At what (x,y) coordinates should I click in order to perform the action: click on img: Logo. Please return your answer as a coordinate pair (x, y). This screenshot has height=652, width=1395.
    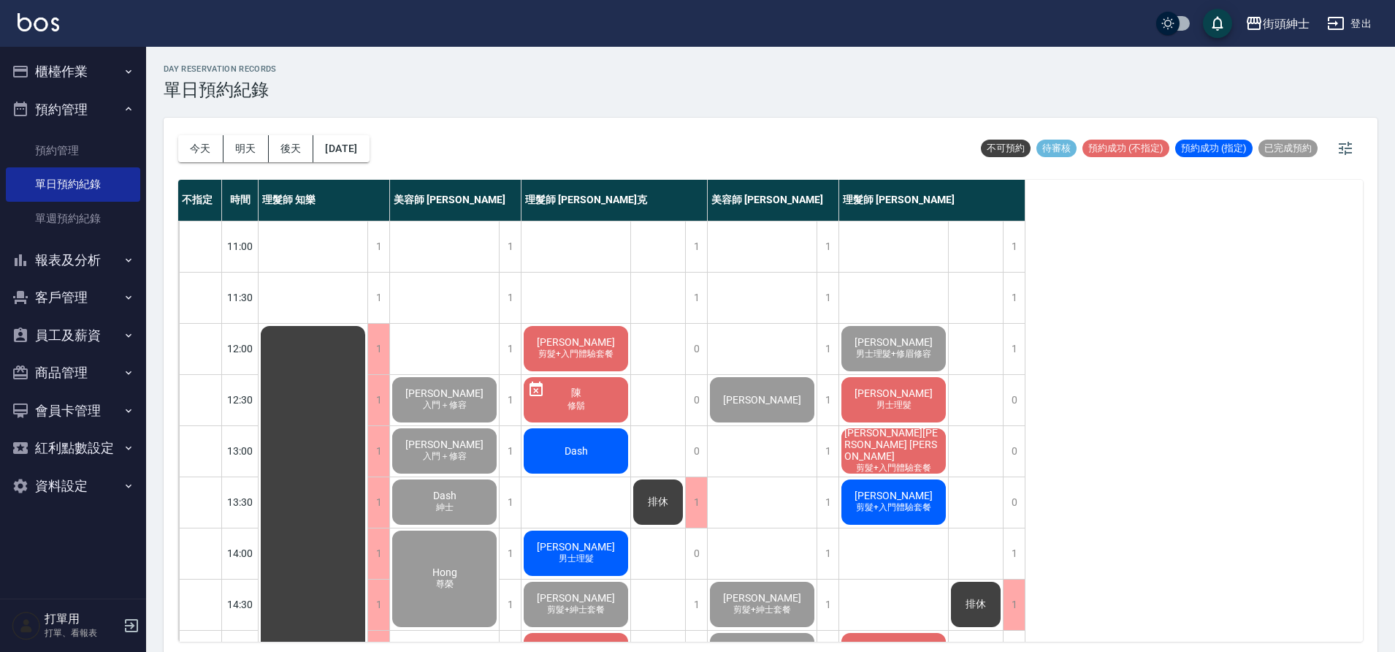
    Looking at the image, I should click on (38, 22).